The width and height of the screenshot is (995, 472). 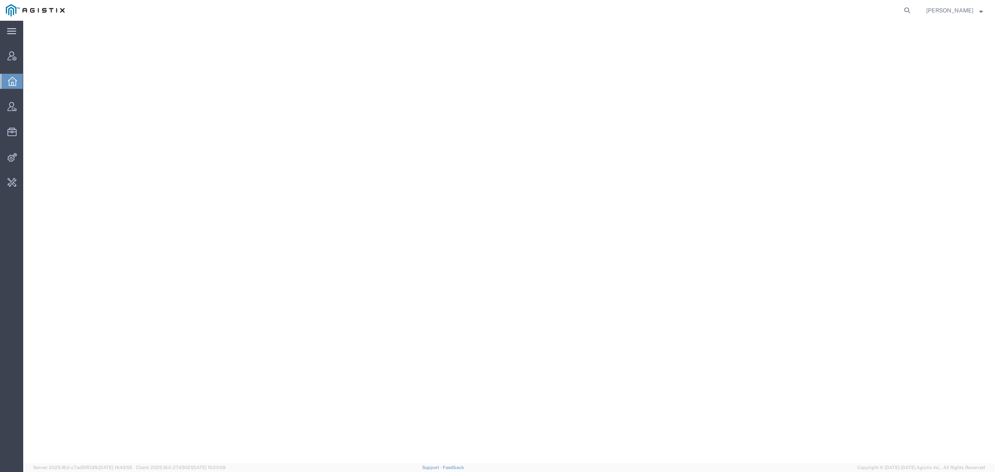 I want to click on img: logo, so click(x=35, y=10).